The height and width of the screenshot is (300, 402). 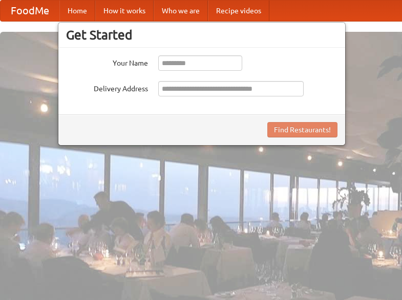 What do you see at coordinates (202, 35) in the screenshot?
I see `h3: Get Started` at bounding box center [202, 35].